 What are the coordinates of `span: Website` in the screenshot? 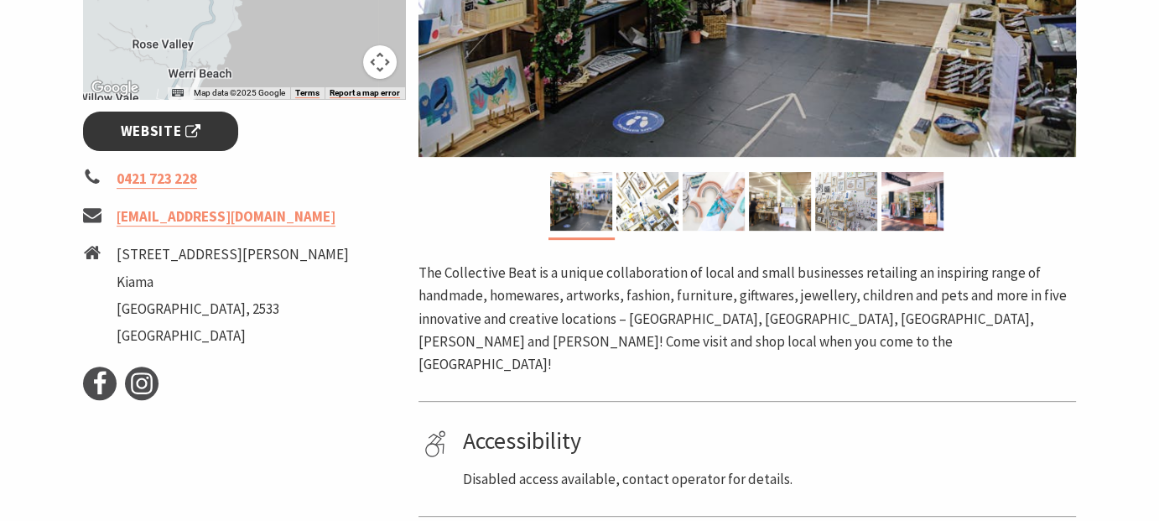 It's located at (161, 131).